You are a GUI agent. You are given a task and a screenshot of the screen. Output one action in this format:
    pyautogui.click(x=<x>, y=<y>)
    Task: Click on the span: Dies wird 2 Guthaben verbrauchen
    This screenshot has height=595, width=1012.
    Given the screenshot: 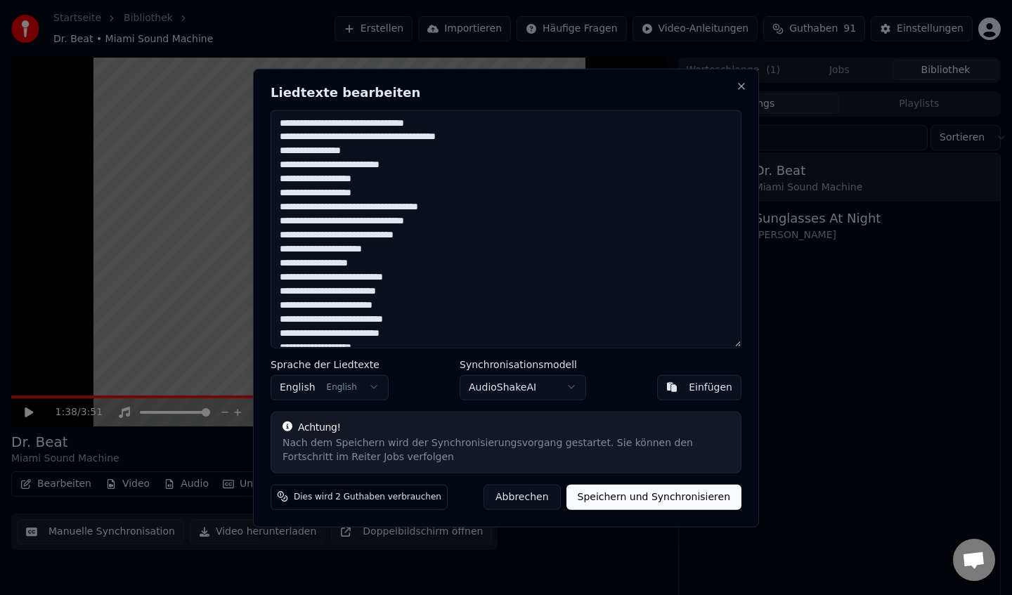 What is the action you would take?
    pyautogui.click(x=367, y=497)
    